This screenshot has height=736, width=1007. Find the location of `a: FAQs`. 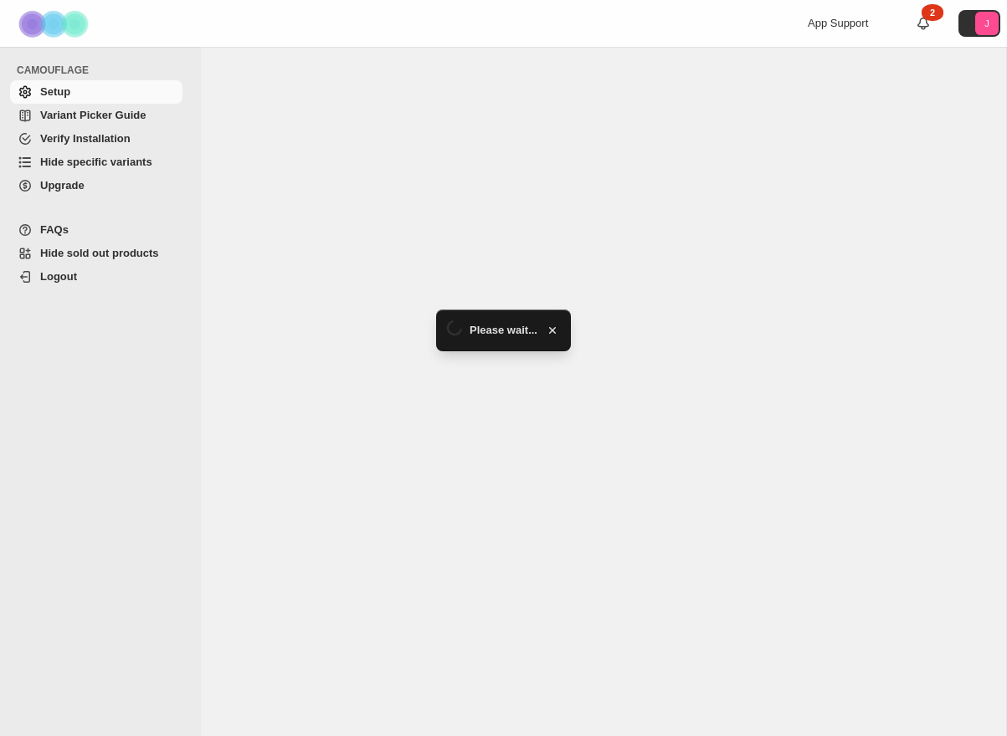

a: FAQs is located at coordinates (96, 230).